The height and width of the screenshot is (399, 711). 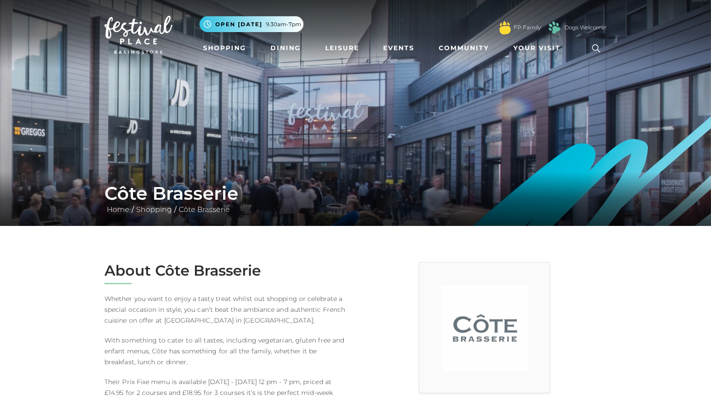 What do you see at coordinates (539, 48) in the screenshot?
I see `a: Your Visit` at bounding box center [539, 48].